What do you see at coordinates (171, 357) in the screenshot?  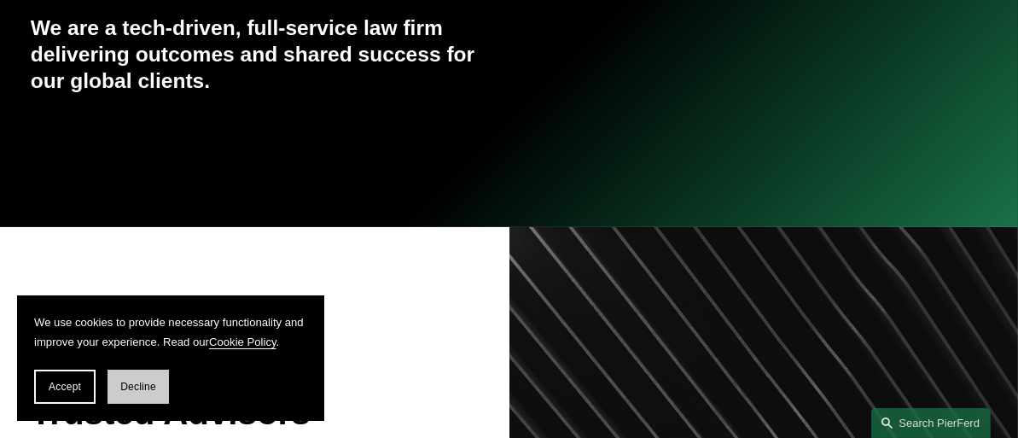 I see `section: Cookie banner` at bounding box center [171, 357].